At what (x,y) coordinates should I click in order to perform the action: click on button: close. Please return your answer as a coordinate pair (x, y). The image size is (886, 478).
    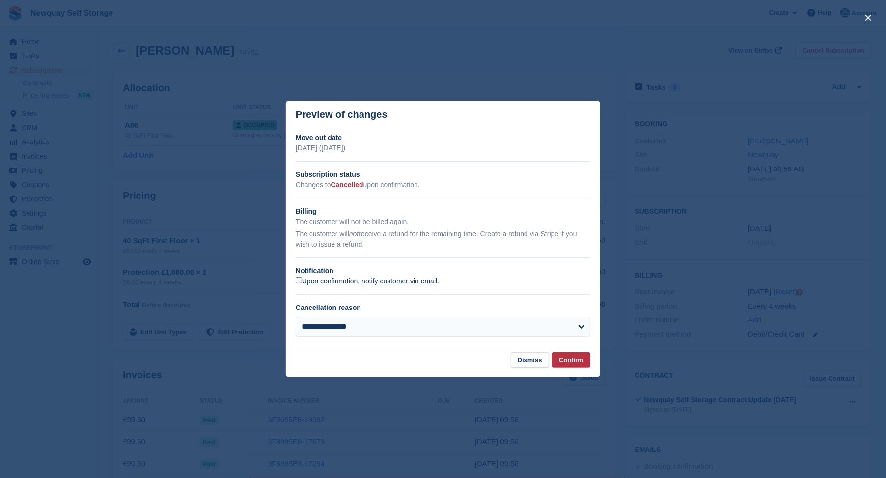
    Looking at the image, I should click on (869, 18).